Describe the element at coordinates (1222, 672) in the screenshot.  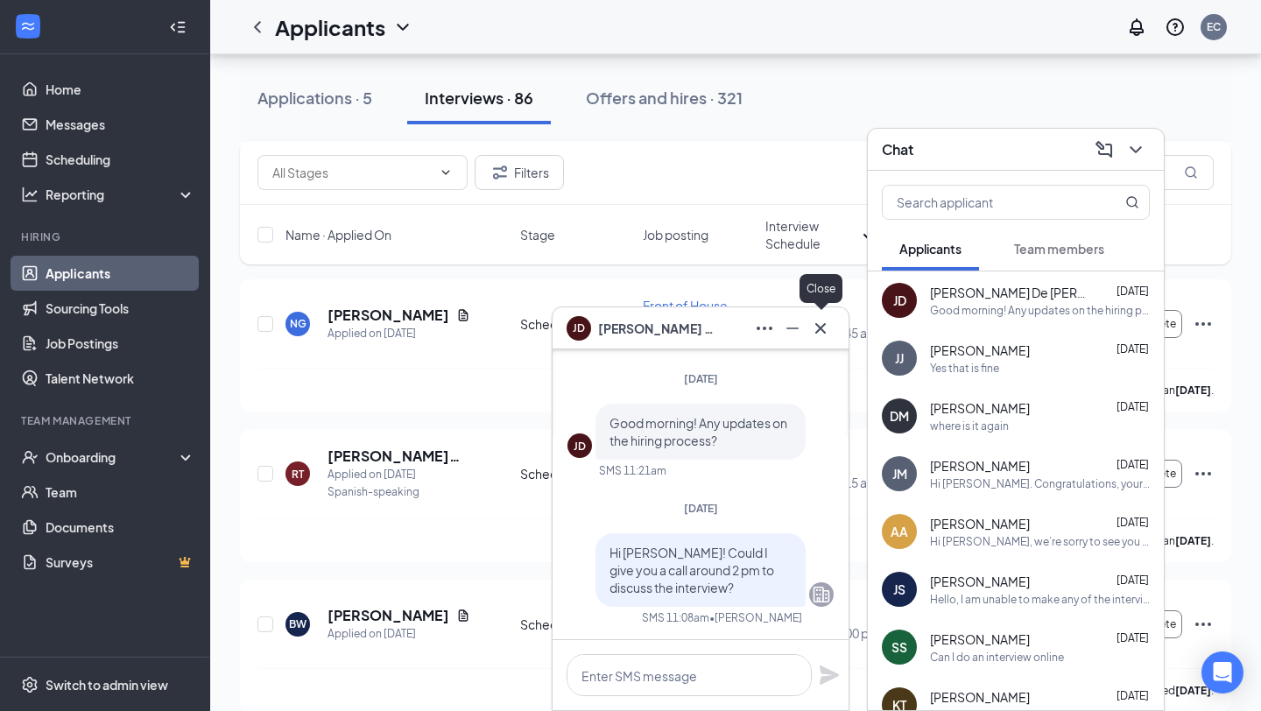
I see `div: Open Intercom Messenger` at that location.